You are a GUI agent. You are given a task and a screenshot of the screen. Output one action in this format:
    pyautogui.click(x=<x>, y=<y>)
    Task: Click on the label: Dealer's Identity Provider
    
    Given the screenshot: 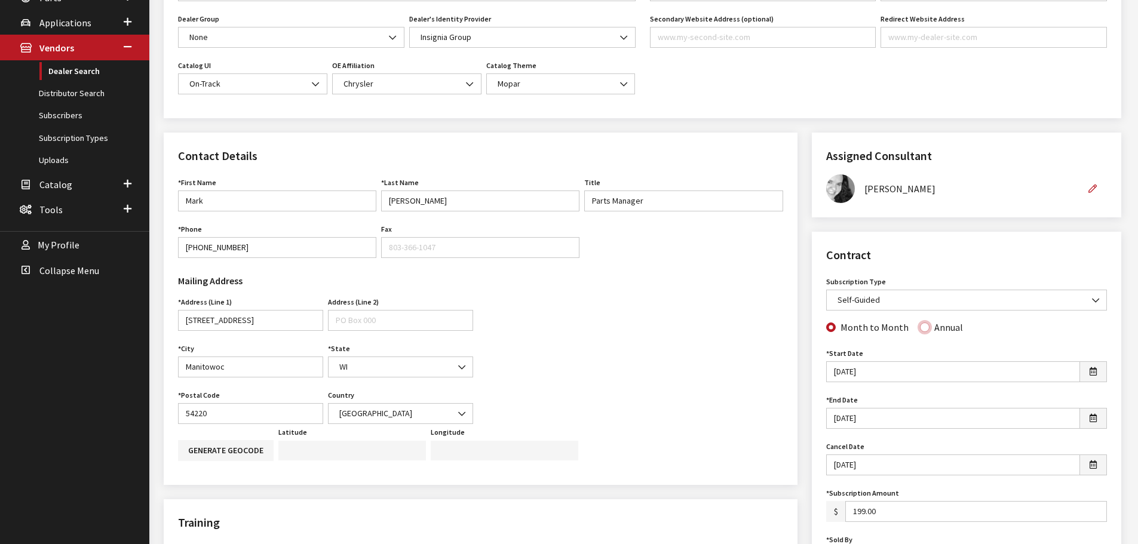 What is the action you would take?
    pyautogui.click(x=450, y=19)
    